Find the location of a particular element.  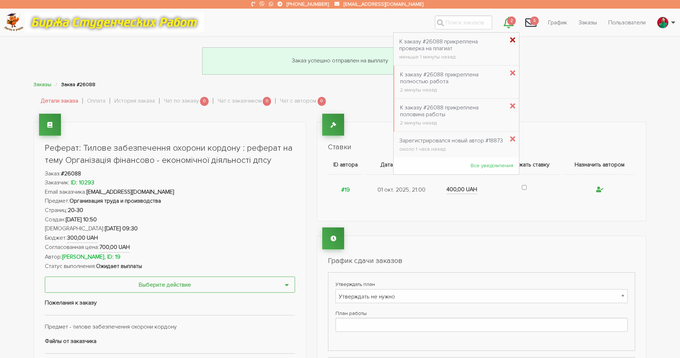

strong: ID: 10293 is located at coordinates (82, 182).